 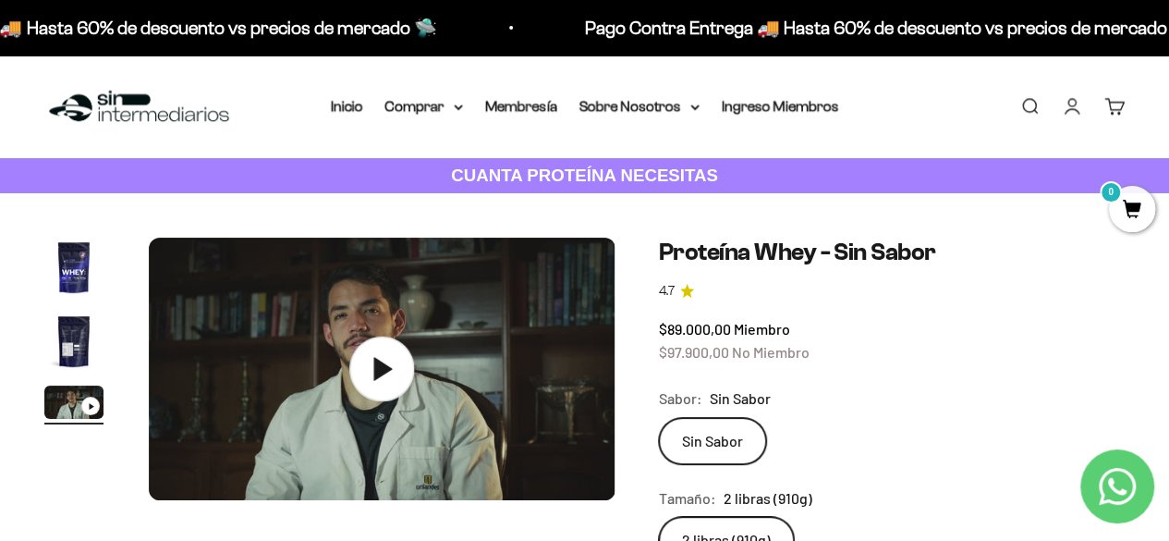 I want to click on span: No Miembro, so click(x=771, y=351).